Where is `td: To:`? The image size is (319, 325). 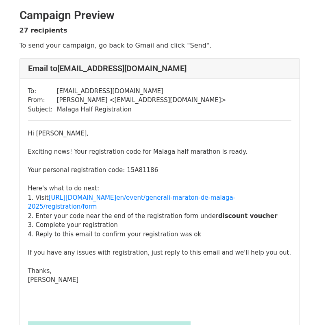
td: To: is located at coordinates (42, 91).